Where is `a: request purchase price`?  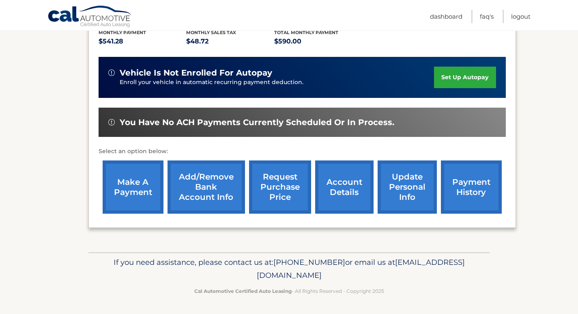 a: request purchase price is located at coordinates (280, 187).